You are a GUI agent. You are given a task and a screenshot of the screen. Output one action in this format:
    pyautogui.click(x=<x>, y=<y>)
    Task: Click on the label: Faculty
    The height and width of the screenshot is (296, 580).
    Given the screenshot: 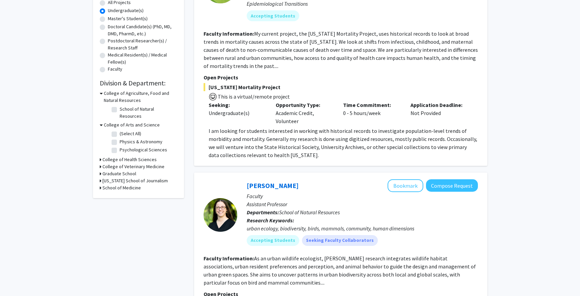 What is the action you would take?
    pyautogui.click(x=115, y=69)
    